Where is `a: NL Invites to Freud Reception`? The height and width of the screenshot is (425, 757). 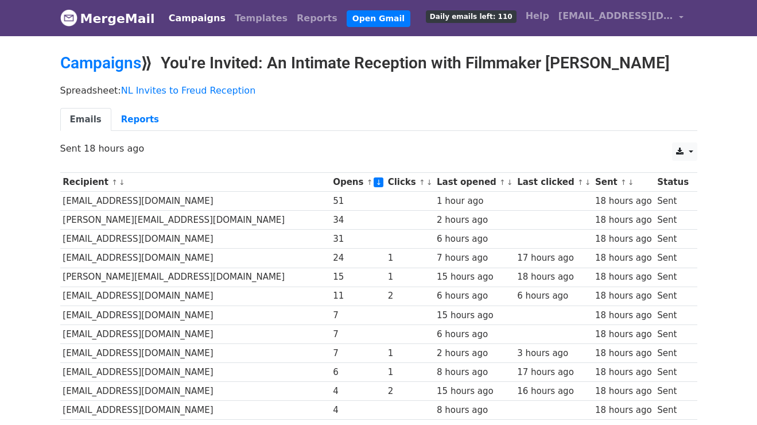 a: NL Invites to Freud Reception is located at coordinates (188, 90).